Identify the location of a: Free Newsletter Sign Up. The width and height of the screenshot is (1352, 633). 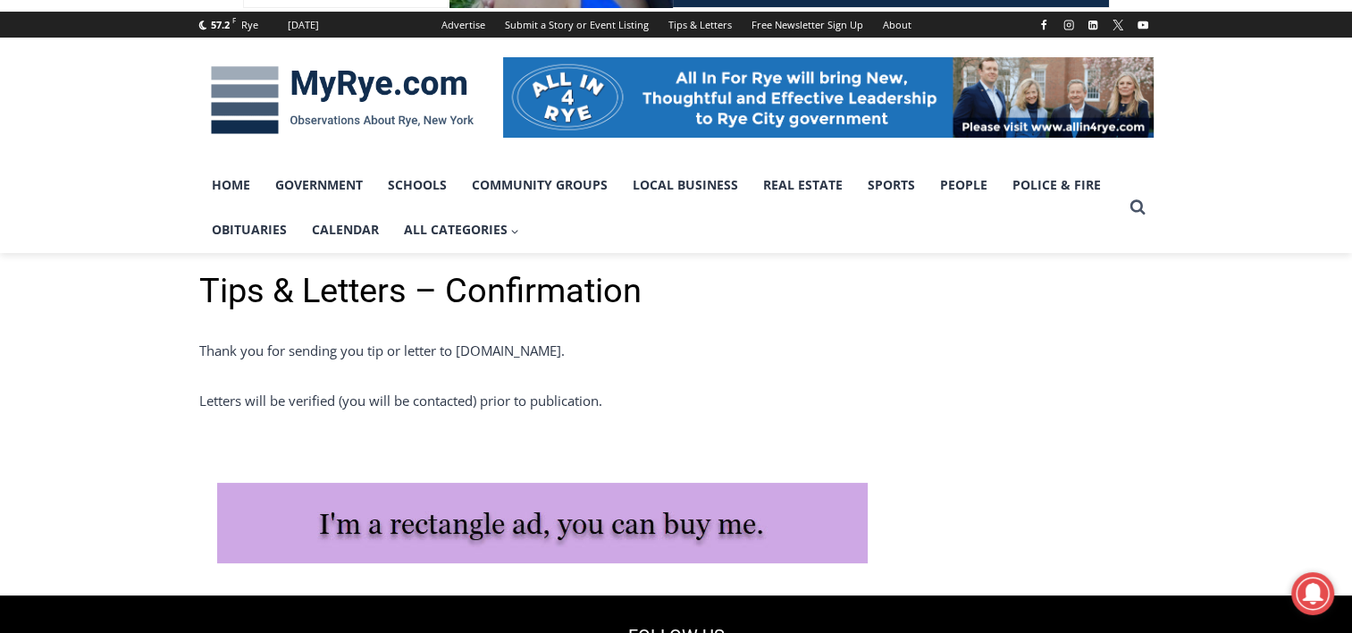
(807, 24).